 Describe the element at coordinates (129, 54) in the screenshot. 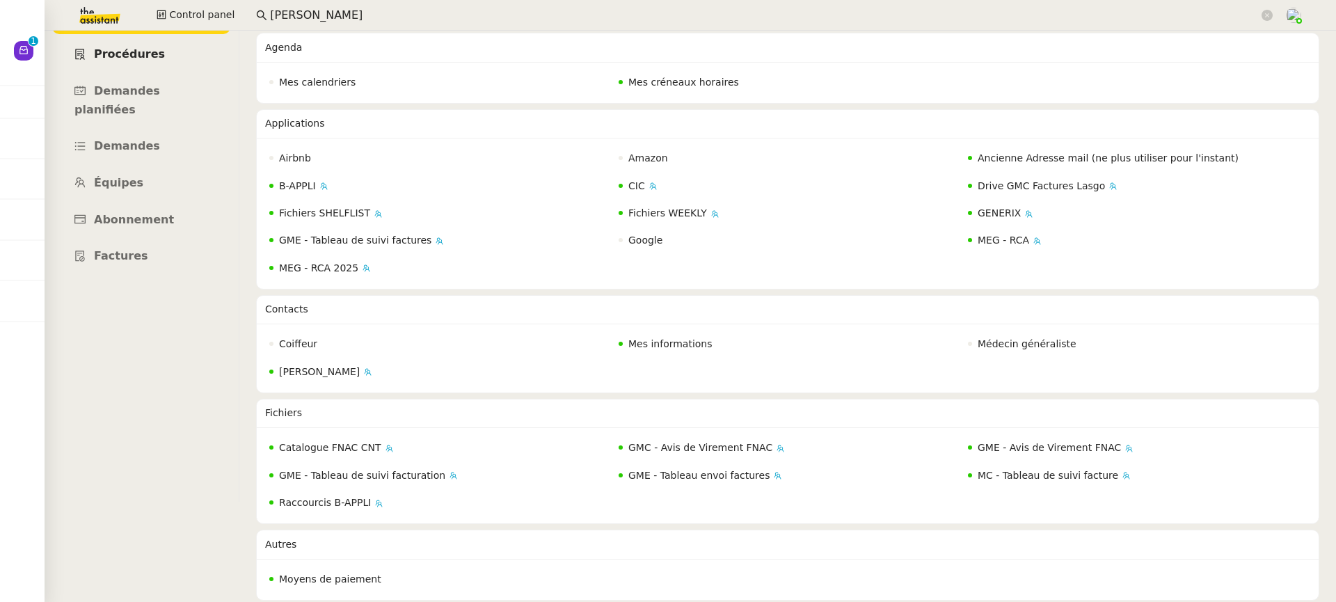

I see `span: Procédures` at that location.